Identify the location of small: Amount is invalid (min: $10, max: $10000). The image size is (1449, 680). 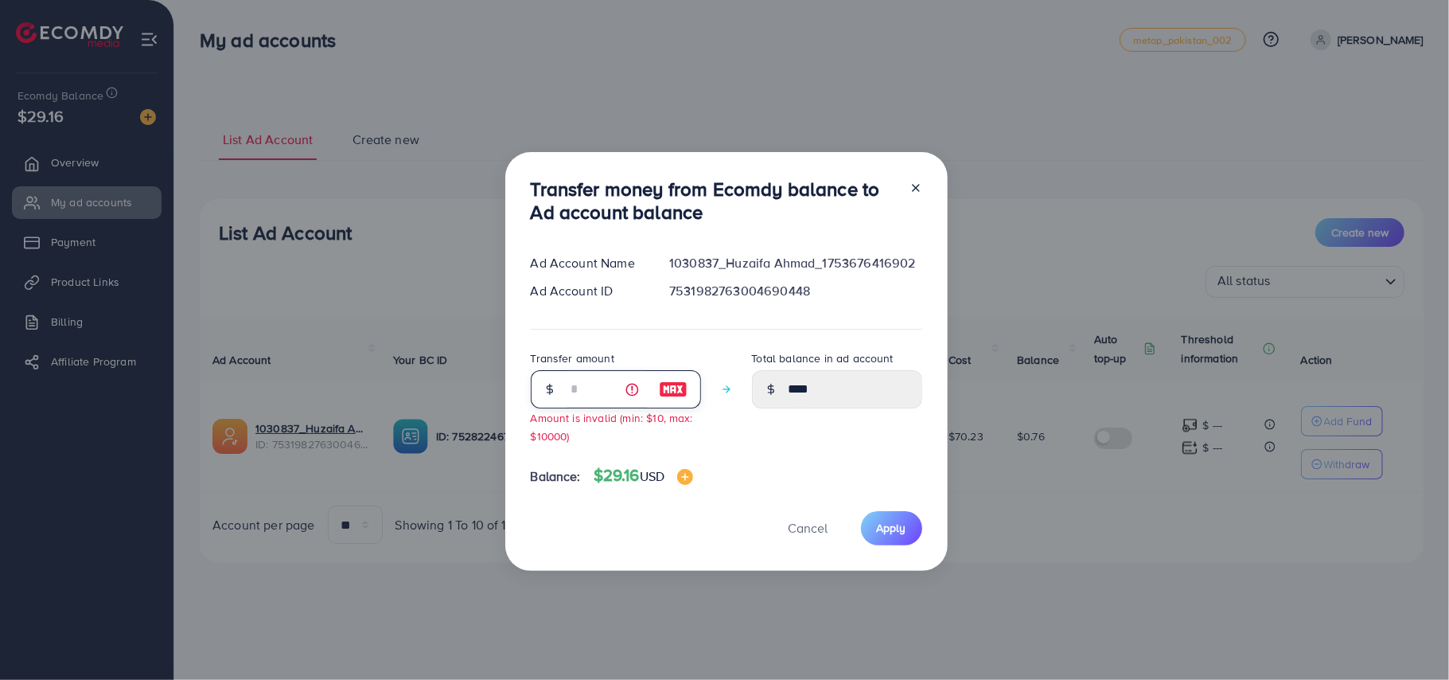
(612, 427).